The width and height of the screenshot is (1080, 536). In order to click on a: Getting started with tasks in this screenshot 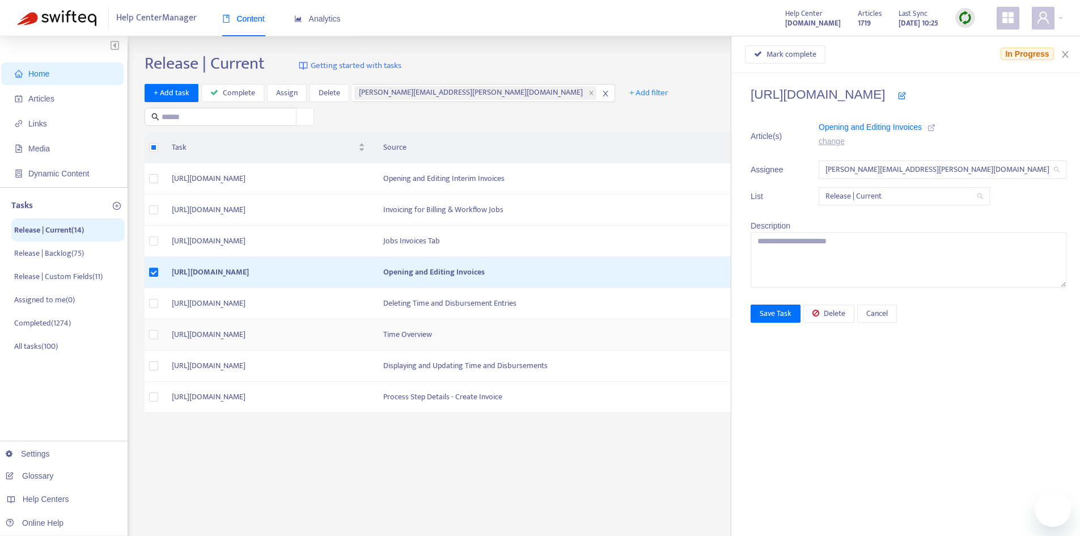, I will do `click(350, 66)`.